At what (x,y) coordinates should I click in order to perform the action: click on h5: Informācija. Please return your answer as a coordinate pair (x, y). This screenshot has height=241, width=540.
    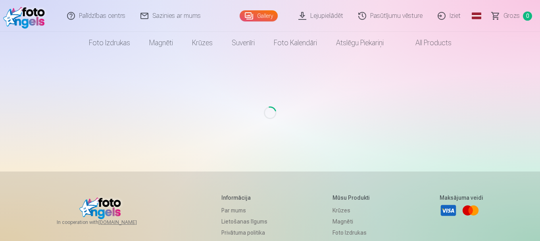
    Looking at the image, I should click on (245, 198).